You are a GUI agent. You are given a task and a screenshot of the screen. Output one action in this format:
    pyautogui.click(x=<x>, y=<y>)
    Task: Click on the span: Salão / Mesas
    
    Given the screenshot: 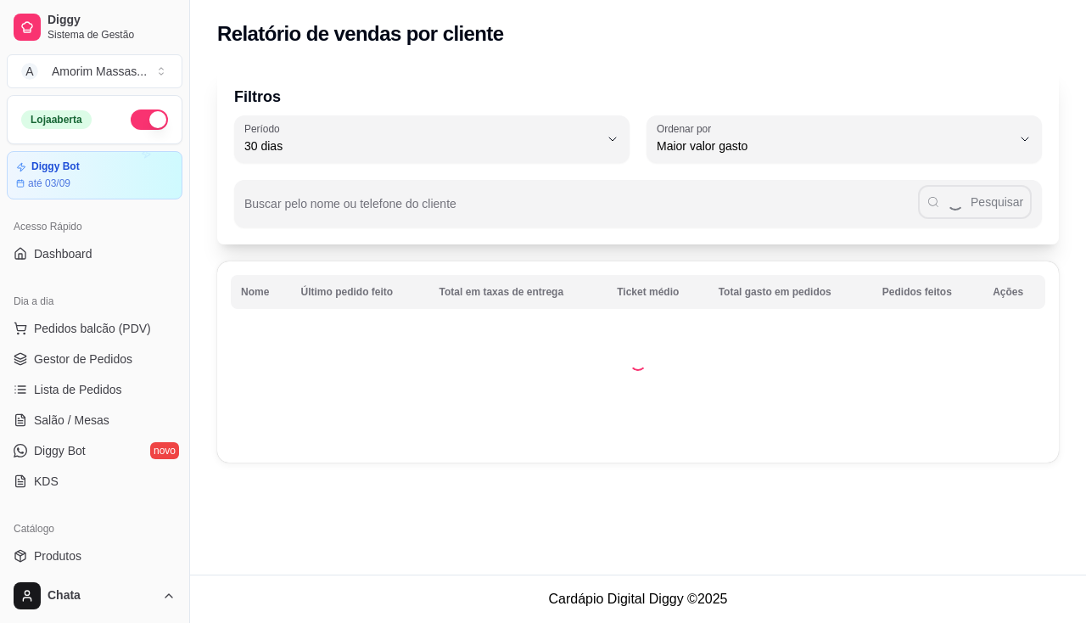 What is the action you would take?
    pyautogui.click(x=71, y=420)
    